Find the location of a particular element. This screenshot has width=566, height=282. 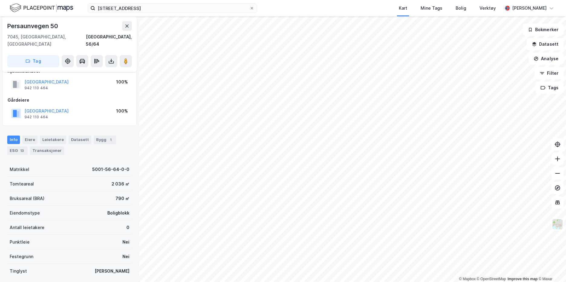

div: Punktleie is located at coordinates (20, 242).